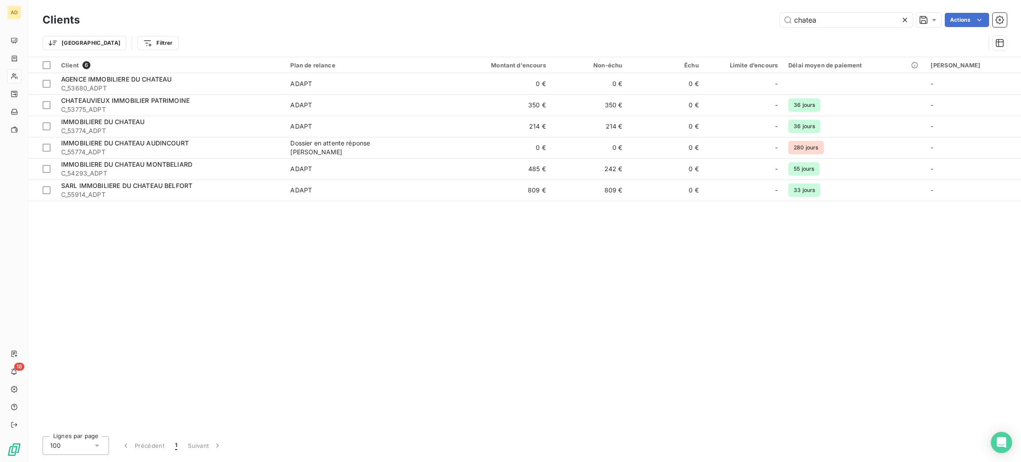 The image size is (1021, 462). I want to click on span: 18, so click(19, 366).